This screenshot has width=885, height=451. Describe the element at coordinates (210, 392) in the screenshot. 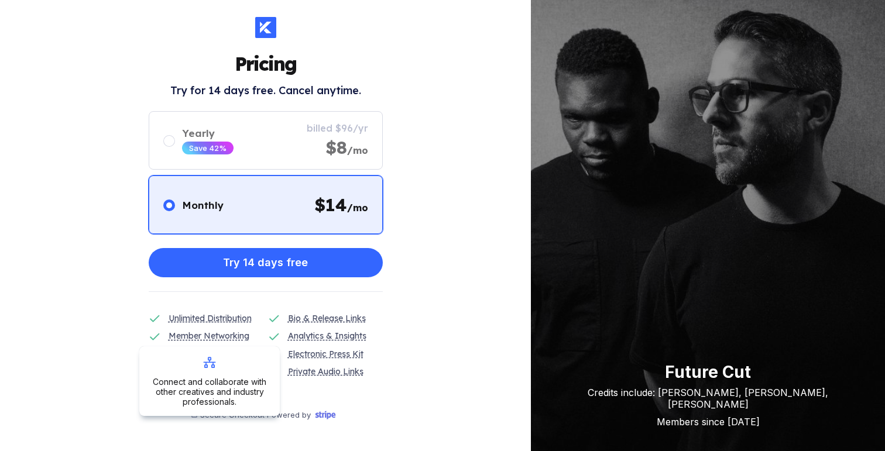

I see `div: Connect and collaborate with other creatives and industry professionals.` at that location.